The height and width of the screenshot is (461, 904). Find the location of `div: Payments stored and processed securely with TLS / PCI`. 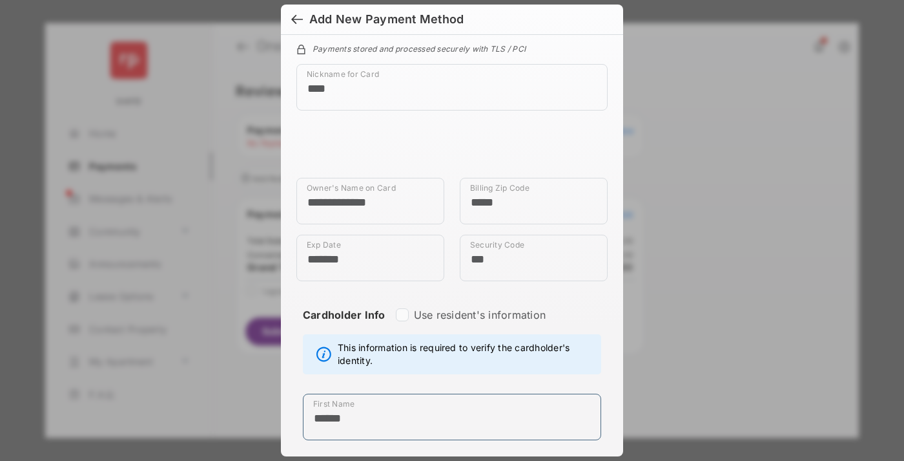

div: Payments stored and processed securely with TLS / PCI is located at coordinates (452, 48).